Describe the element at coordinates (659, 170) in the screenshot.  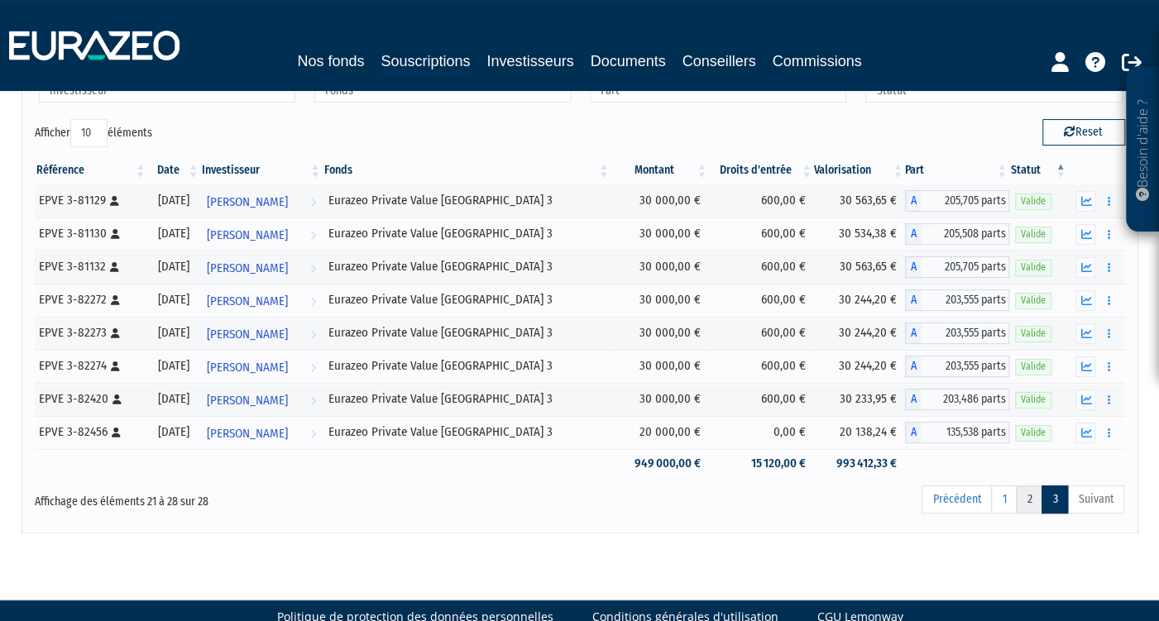
I see `th: Montant: activer pour trier la colonne par ordre croissant` at that location.